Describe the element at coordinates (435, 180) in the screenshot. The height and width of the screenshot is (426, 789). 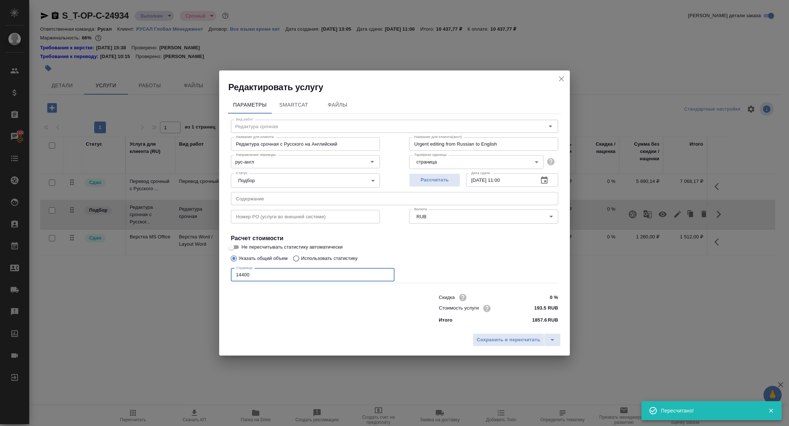
I see `button: Рассчитать` at that location.